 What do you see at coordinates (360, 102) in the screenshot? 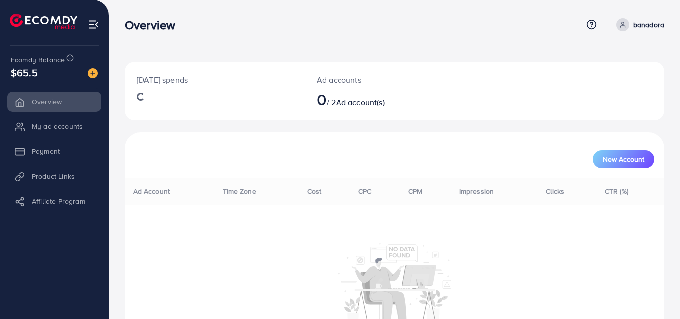
I see `span: Ad account(s)` at bounding box center [360, 102].